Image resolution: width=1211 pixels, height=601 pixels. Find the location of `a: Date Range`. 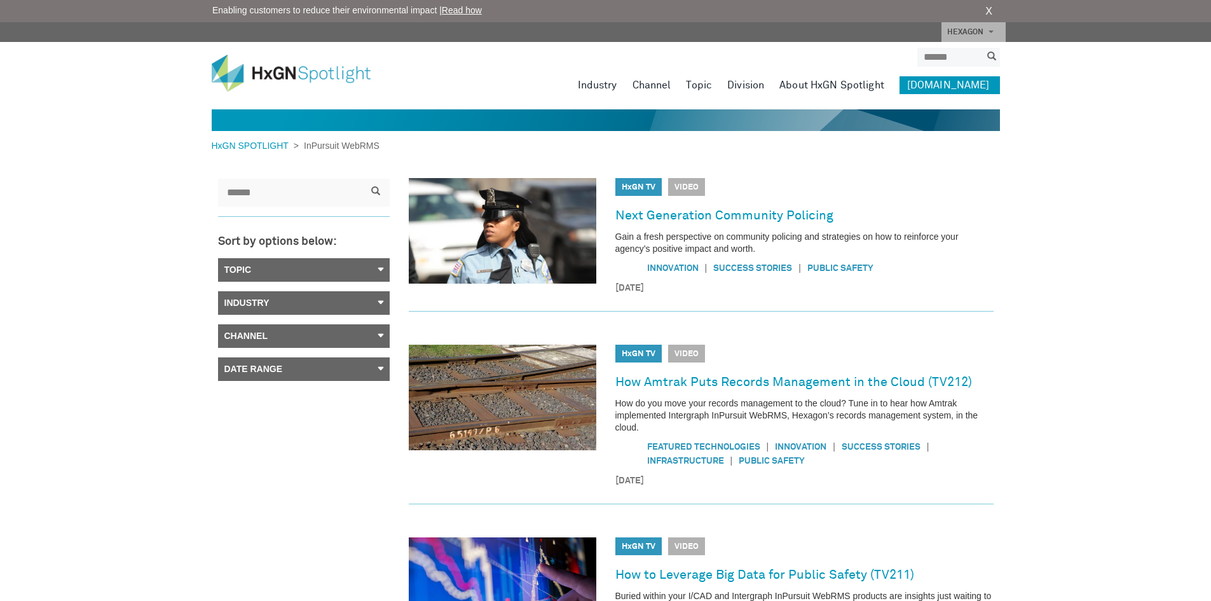

a: Date Range is located at coordinates (304, 369).